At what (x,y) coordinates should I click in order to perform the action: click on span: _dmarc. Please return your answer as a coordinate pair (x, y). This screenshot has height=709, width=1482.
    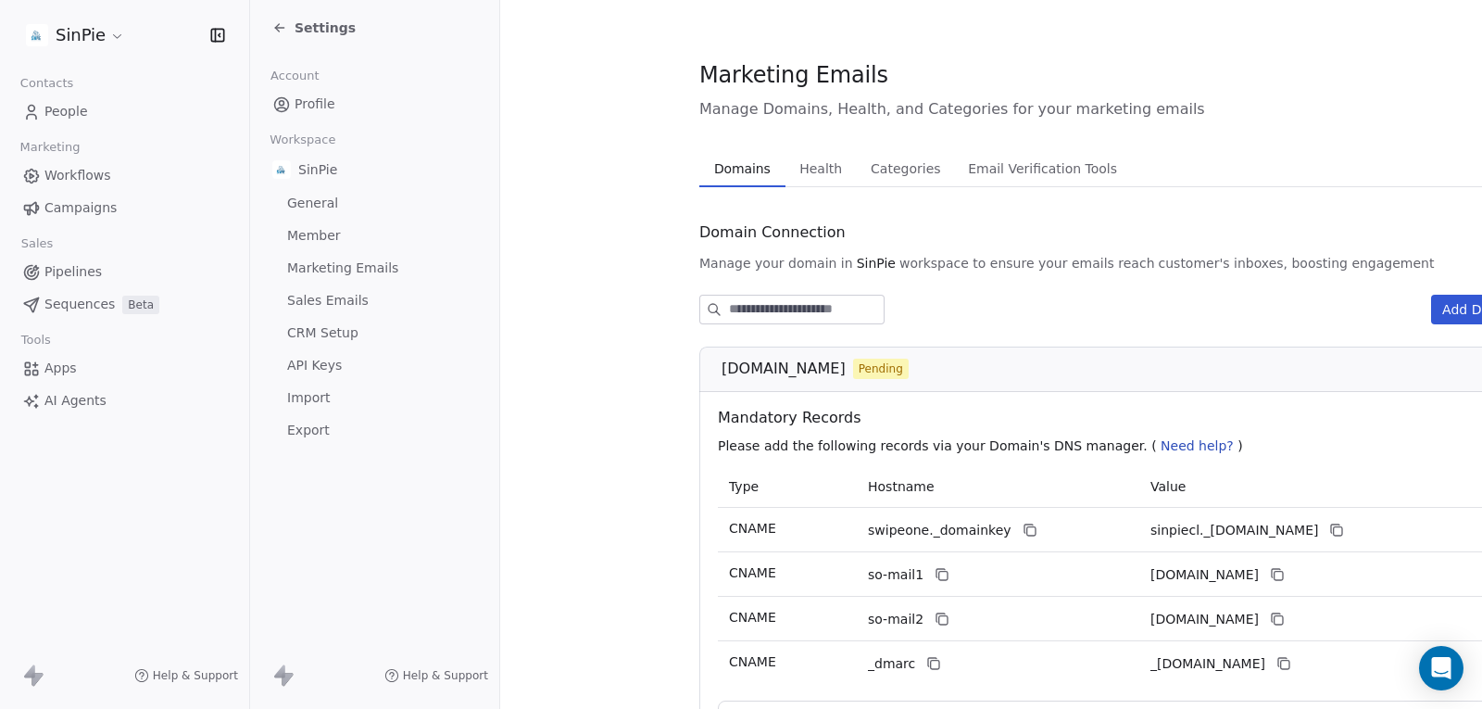
    Looking at the image, I should click on (891, 663).